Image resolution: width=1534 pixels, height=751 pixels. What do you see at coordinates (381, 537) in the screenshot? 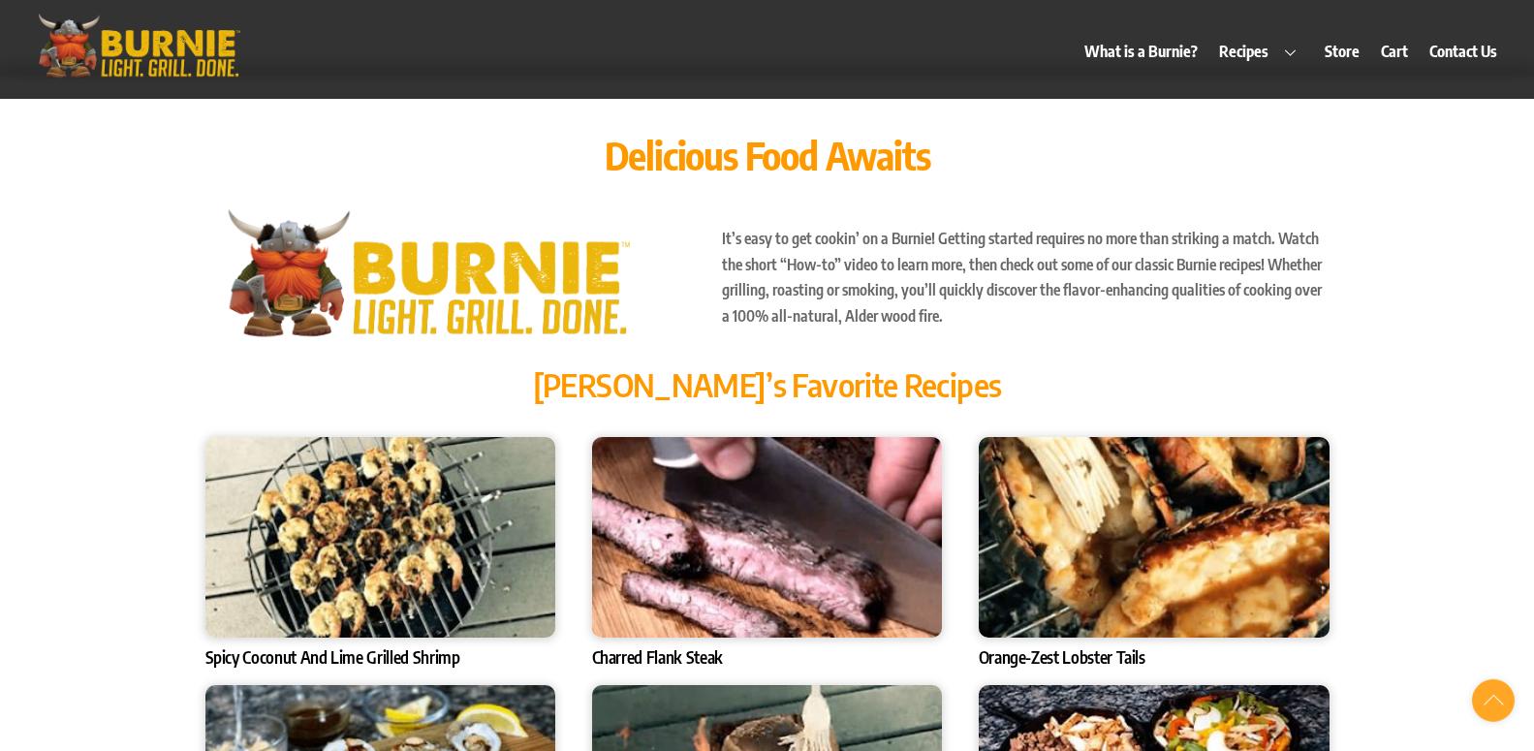
I see `img: Spicy Coconut And Lime Grilled Shrimp` at bounding box center [381, 537].